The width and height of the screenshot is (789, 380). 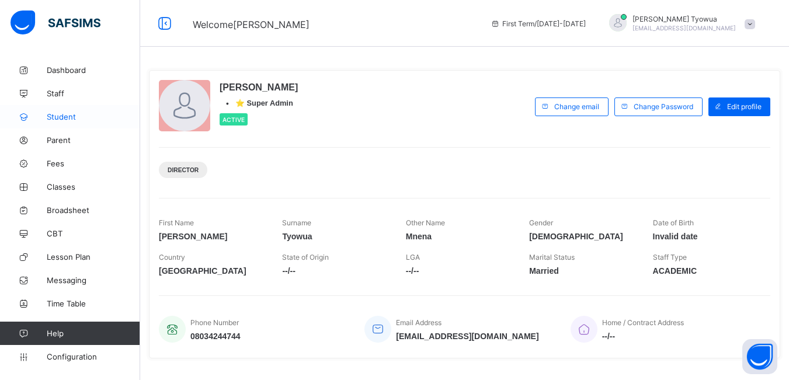 I want to click on span: Tyowua, so click(x=335, y=237).